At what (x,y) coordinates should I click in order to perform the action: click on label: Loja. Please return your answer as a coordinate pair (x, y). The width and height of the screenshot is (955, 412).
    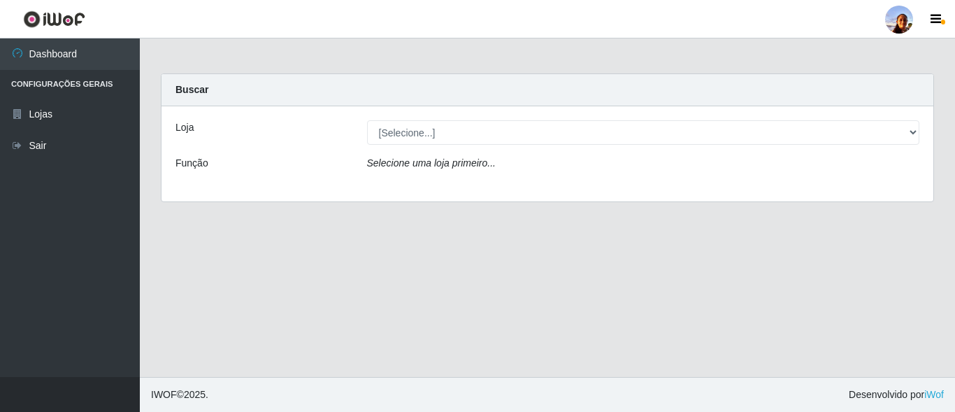
    Looking at the image, I should click on (184, 127).